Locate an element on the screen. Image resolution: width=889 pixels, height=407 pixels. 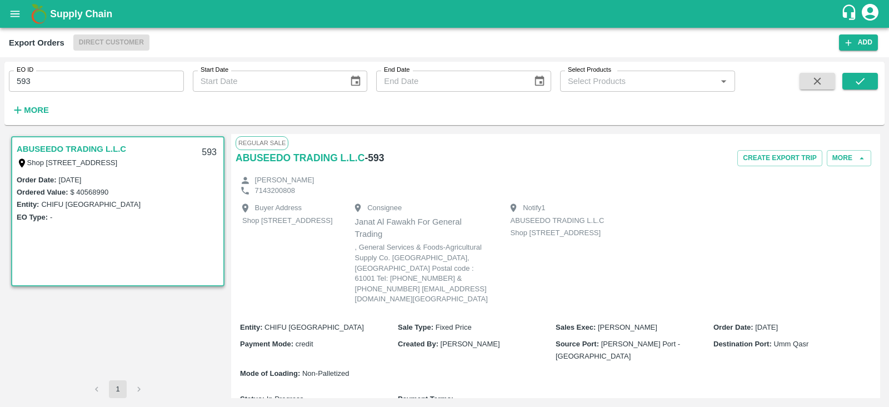
label: Entity: is located at coordinates (28, 204).